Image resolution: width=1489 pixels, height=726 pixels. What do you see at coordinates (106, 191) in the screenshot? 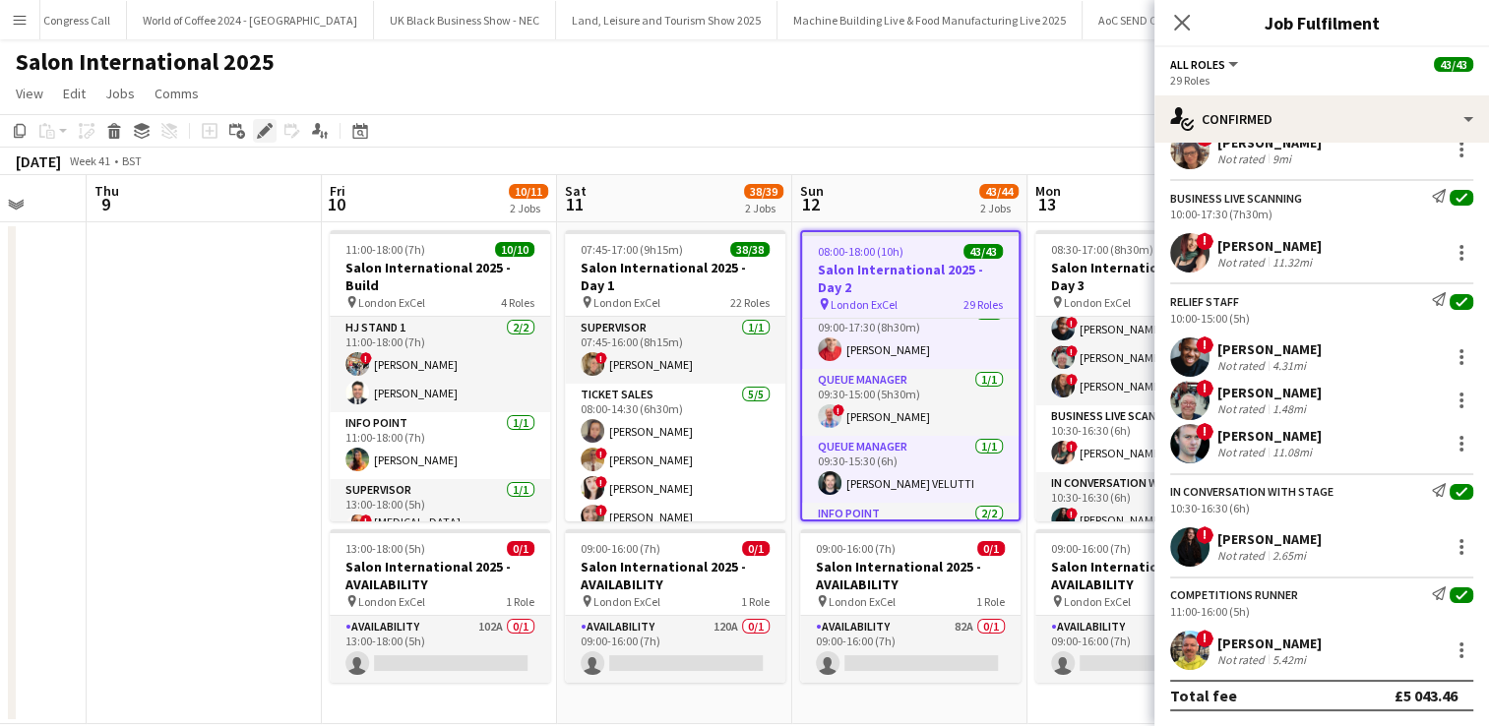
I see `span: Thu` at bounding box center [106, 191].